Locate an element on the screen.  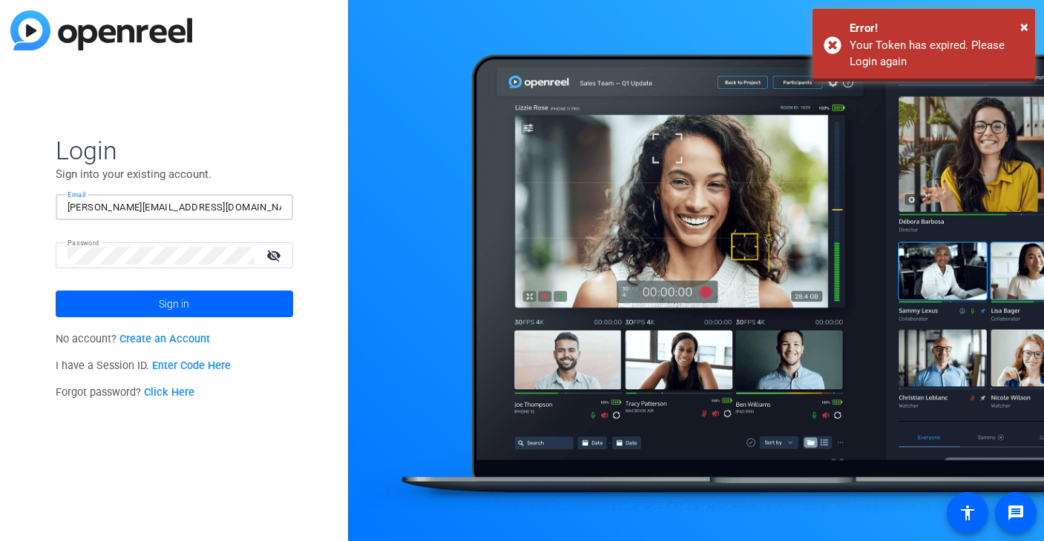
img: blue-gradient.svg is located at coordinates (101, 30).